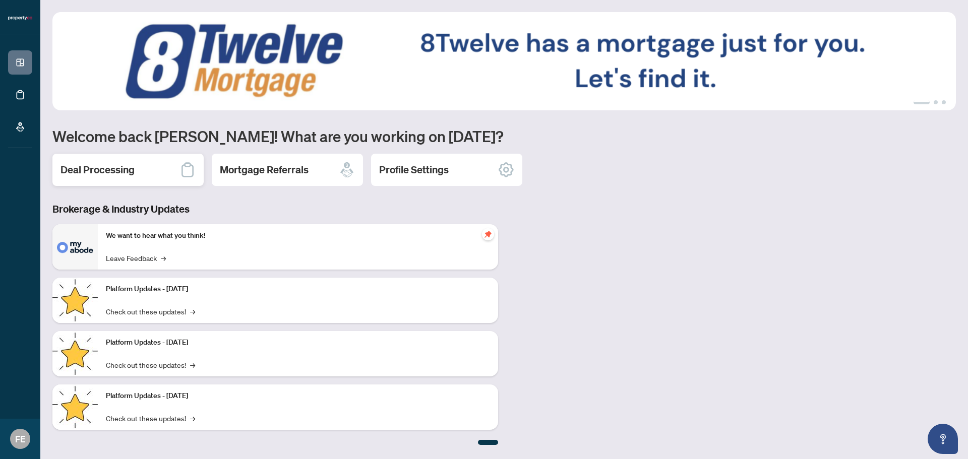  What do you see at coordinates (414, 170) in the screenshot?
I see `h2: Profile Settings` at bounding box center [414, 170].